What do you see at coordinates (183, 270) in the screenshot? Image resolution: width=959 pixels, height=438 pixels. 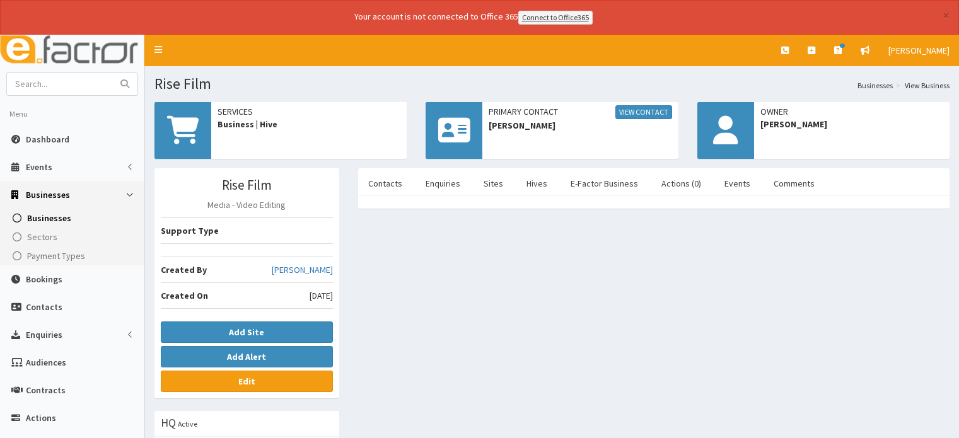 I see `b: Created By` at bounding box center [183, 270].